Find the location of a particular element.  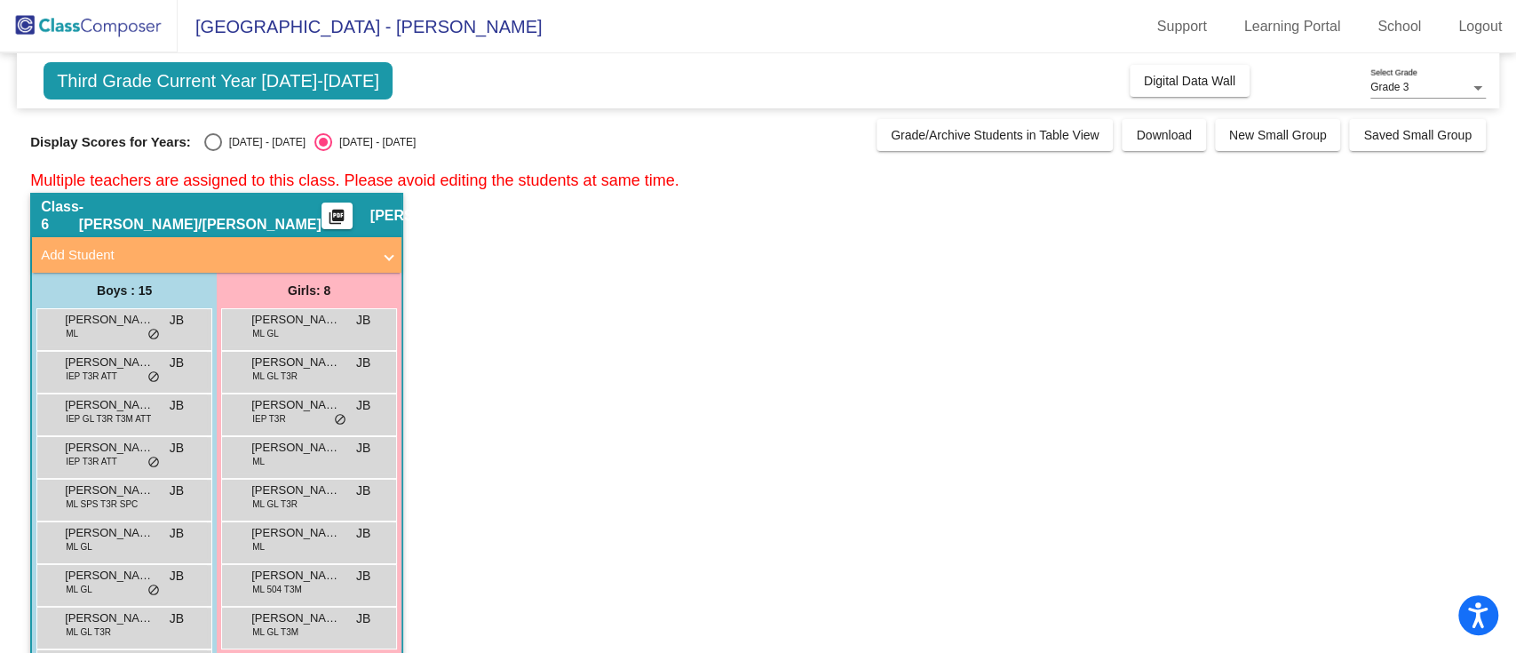

span: ML 504 T3M is located at coordinates (277, 589).